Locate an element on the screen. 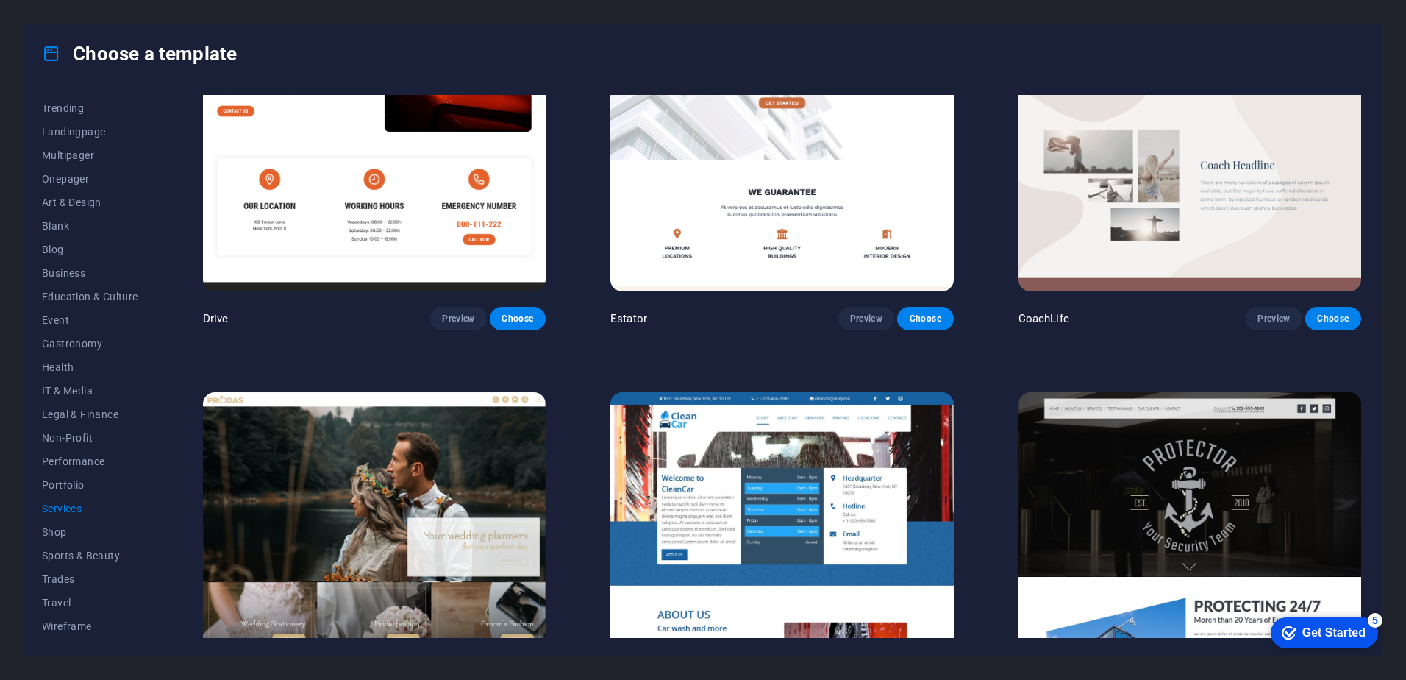 Image resolution: width=1406 pixels, height=680 pixels. button: Trending is located at coordinates (90, 108).